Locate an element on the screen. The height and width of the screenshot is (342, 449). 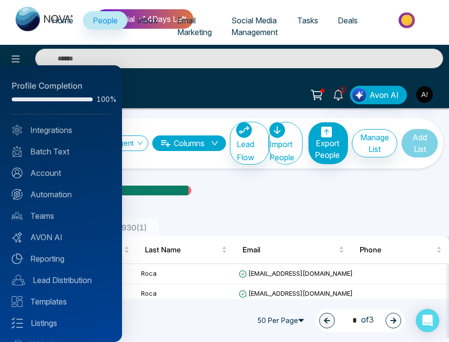
img: Listings.svg is located at coordinates (17, 323).